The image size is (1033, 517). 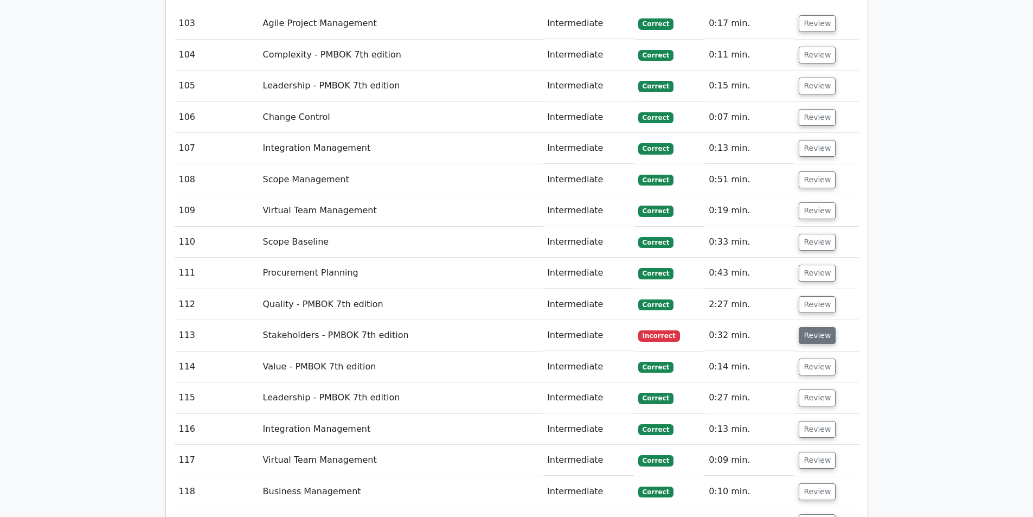 What do you see at coordinates (401, 23) in the screenshot?
I see `td: Agile Project Management` at bounding box center [401, 23].